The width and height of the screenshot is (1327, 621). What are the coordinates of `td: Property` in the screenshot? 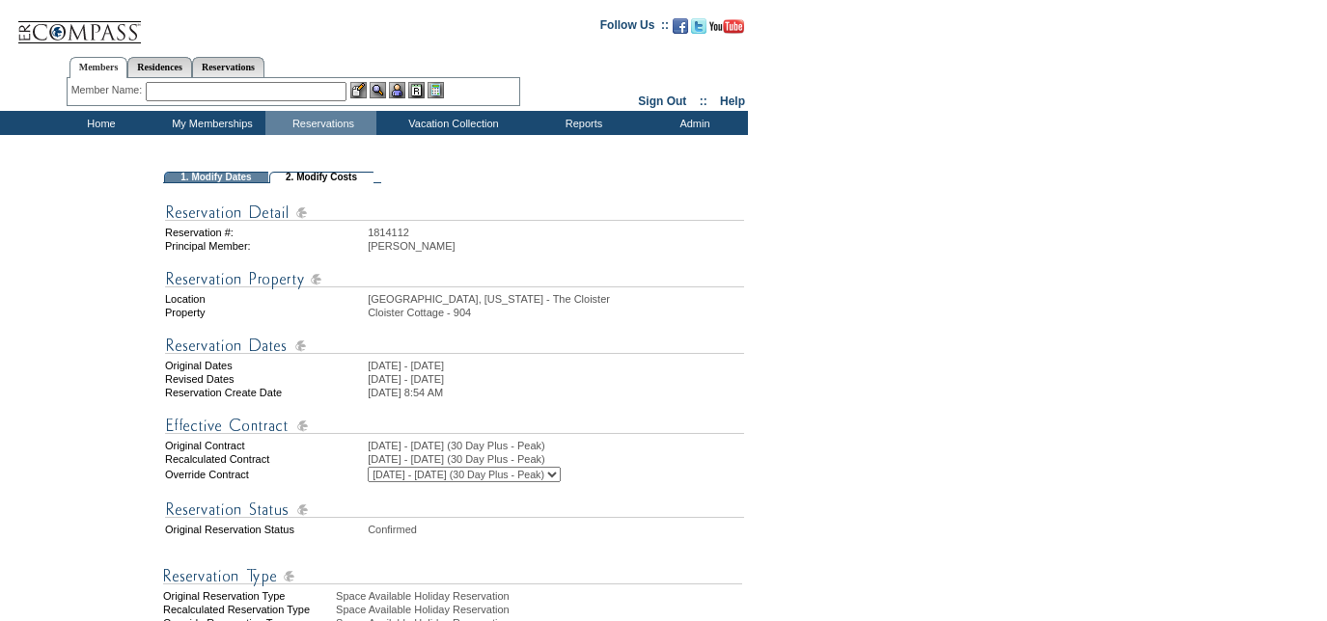 It's located at (265, 313).